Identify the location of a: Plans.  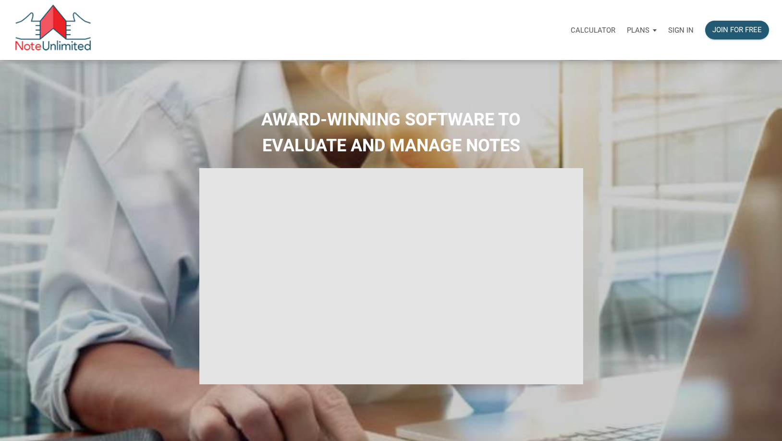
(642, 30).